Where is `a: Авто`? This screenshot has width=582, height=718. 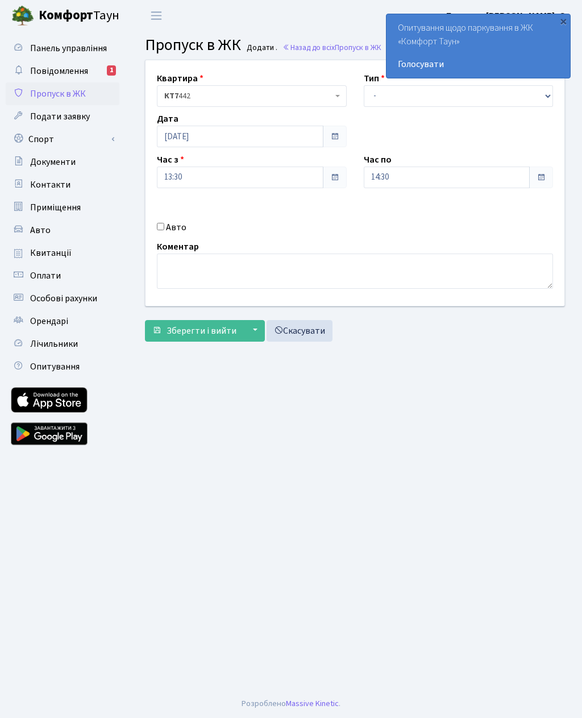 a: Авто is located at coordinates (63, 230).